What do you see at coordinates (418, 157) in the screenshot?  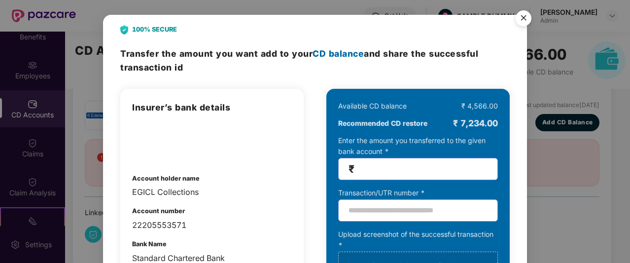 I see `div: Enter the amount you transferred to the given bank account *` at bounding box center [418, 157].